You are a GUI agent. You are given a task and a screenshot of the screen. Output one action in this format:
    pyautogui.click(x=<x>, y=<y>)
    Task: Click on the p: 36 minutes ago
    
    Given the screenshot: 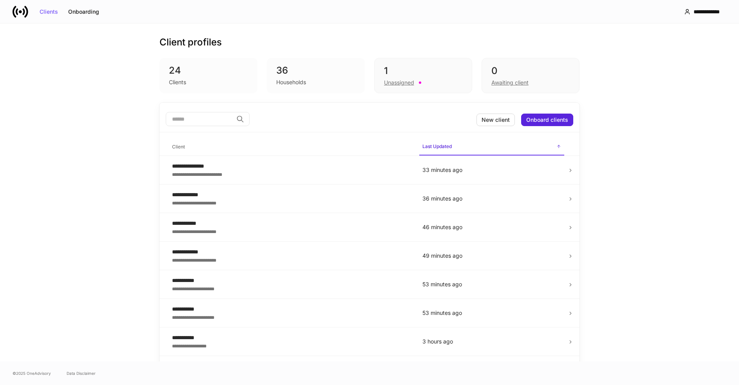 What is the action you would take?
    pyautogui.click(x=492, y=199)
    